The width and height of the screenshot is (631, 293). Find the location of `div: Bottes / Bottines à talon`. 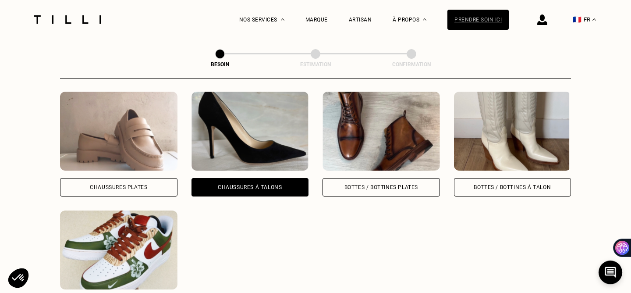

div: Bottes / Bottines à talon is located at coordinates (512, 187).